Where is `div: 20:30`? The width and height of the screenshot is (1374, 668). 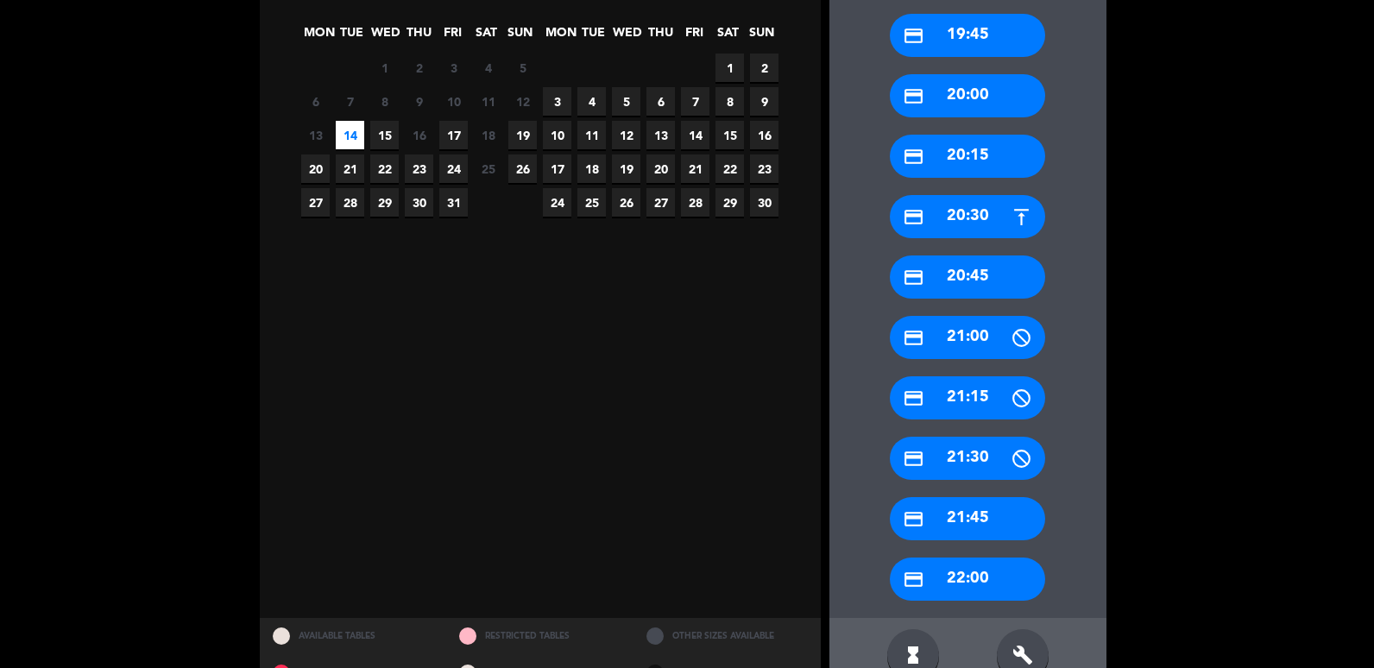 div: 20:30 is located at coordinates (967, 217).